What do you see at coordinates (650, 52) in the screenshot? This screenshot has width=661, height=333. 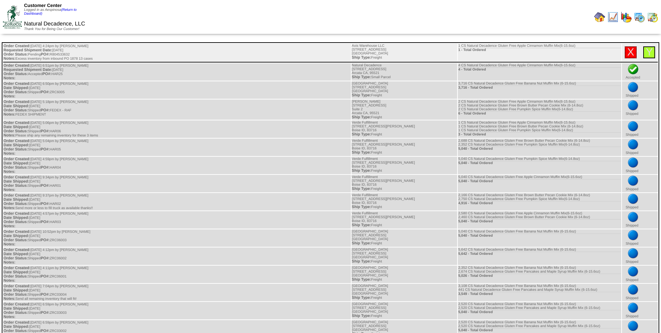 I see `a: Y` at bounding box center [650, 52].